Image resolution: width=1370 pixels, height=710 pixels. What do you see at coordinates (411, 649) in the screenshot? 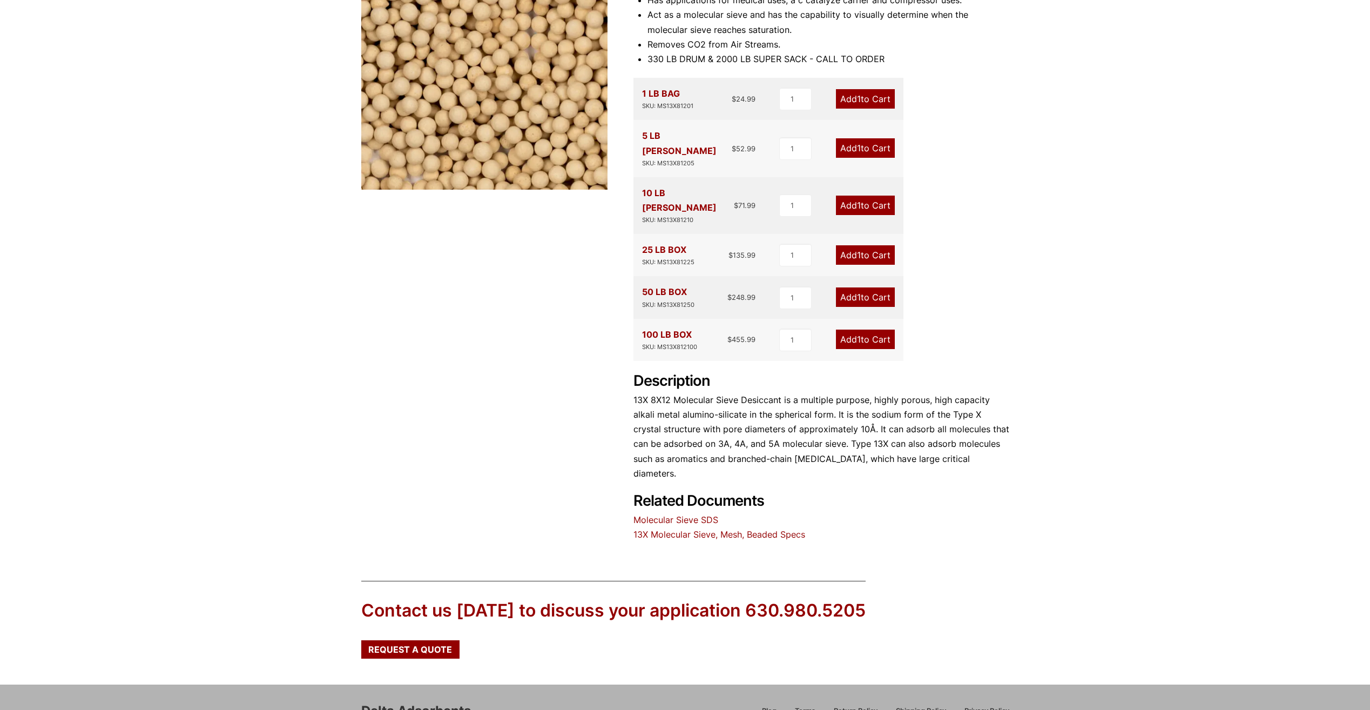
I see `a: Request a Quote` at bounding box center [411, 649].